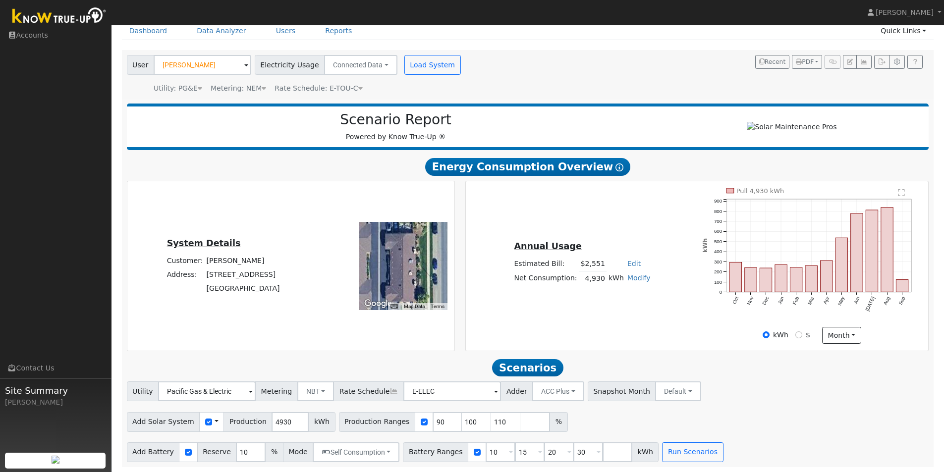 The width and height of the screenshot is (944, 472). What do you see at coordinates (791, 127) in the screenshot?
I see `img: Solar Maintenance Pros` at bounding box center [791, 127].